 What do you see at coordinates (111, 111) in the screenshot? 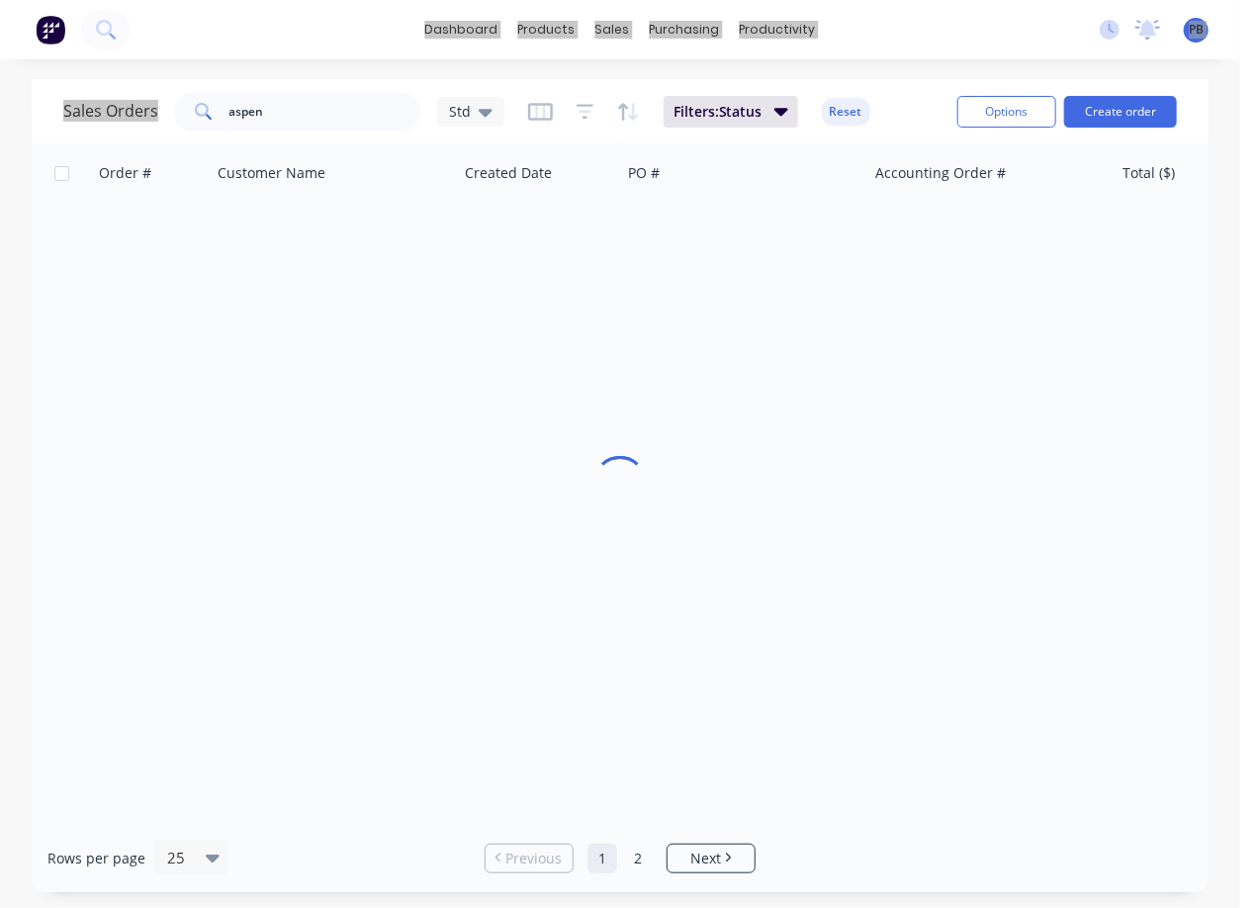
I see `h1: Sales Orders` at bounding box center [111, 111].